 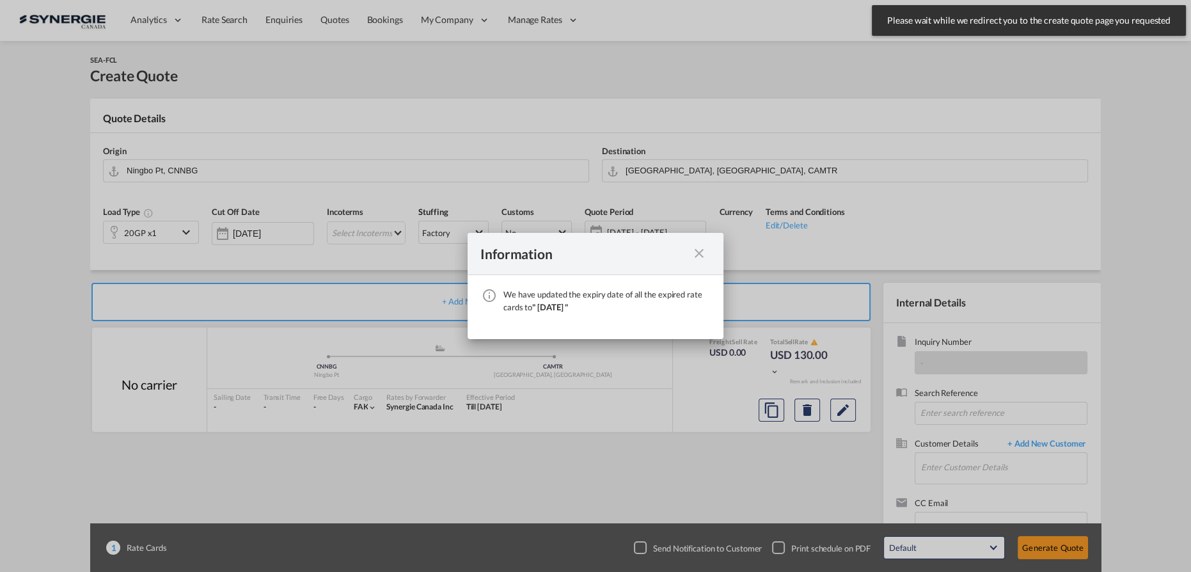 I want to click on span: Please wait while we redirect you to the create quote page you requested, so click(x=1029, y=20).